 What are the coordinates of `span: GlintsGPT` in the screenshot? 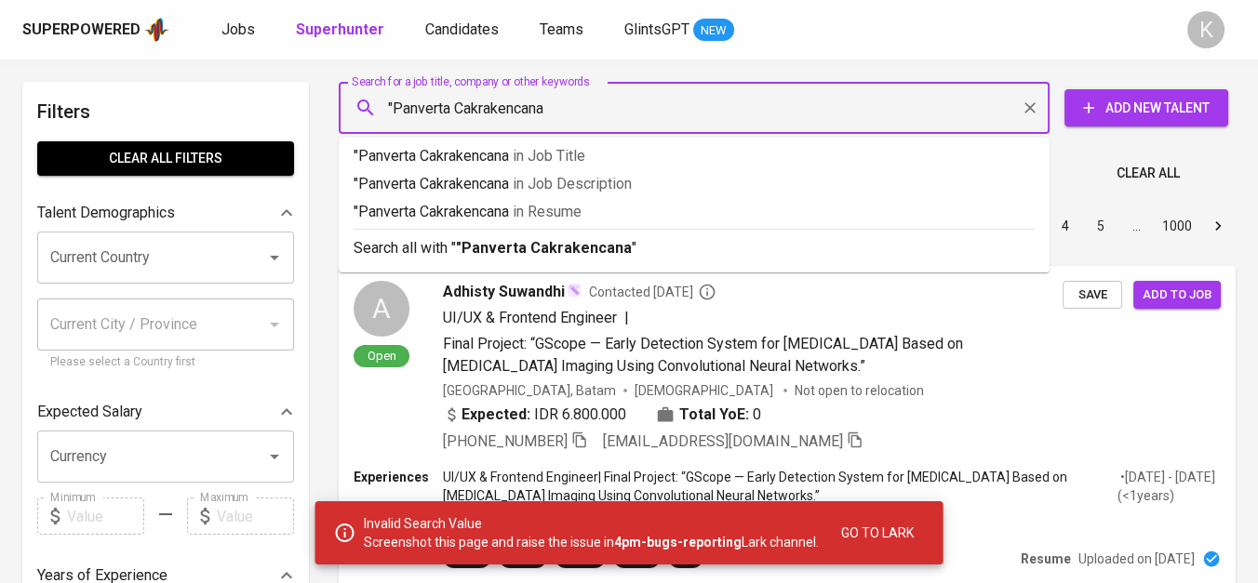 It's located at (657, 29).